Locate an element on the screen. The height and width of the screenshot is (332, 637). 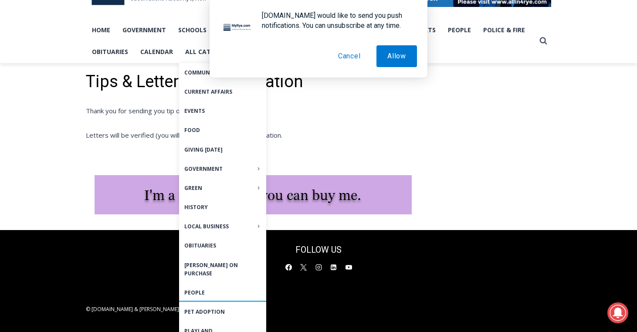
button: Child menu of Green is located at coordinates (223, 188).